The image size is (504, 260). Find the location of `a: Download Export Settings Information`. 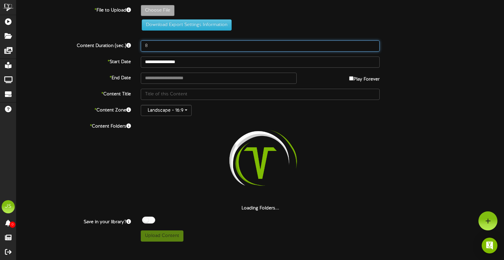

a: Download Export Settings Information is located at coordinates (185, 25).